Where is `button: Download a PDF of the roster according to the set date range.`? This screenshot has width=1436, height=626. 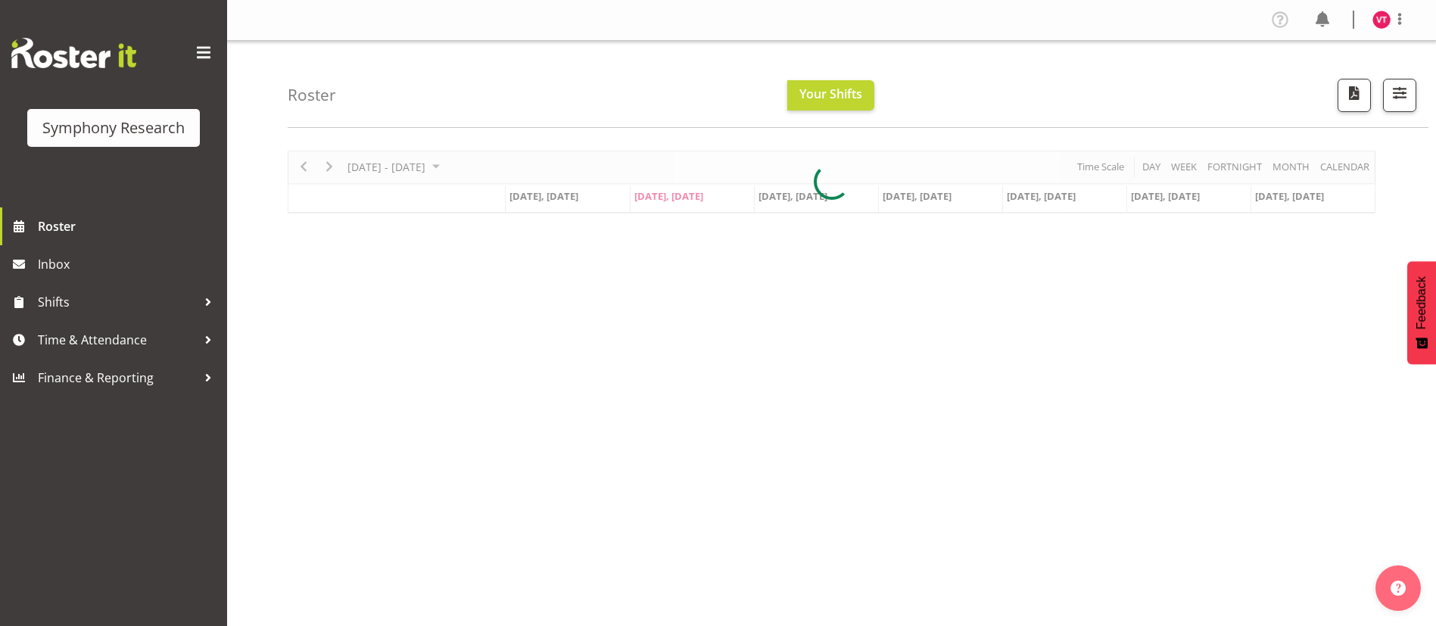 button: Download a PDF of the roster according to the set date range. is located at coordinates (1355, 95).